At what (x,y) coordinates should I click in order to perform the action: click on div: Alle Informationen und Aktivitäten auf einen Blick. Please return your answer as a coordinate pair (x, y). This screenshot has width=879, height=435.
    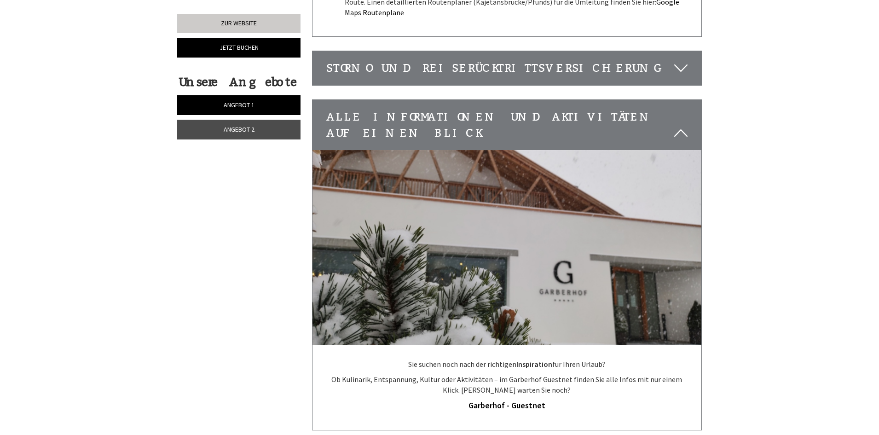
    Looking at the image, I should click on (507, 125).